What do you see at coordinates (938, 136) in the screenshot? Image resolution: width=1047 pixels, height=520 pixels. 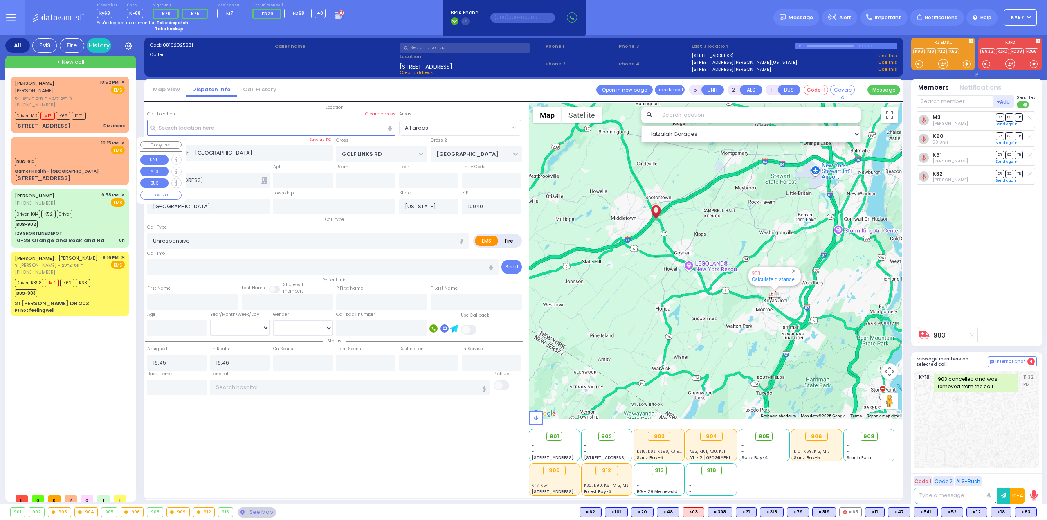 I see `a: K90` at bounding box center [938, 136].